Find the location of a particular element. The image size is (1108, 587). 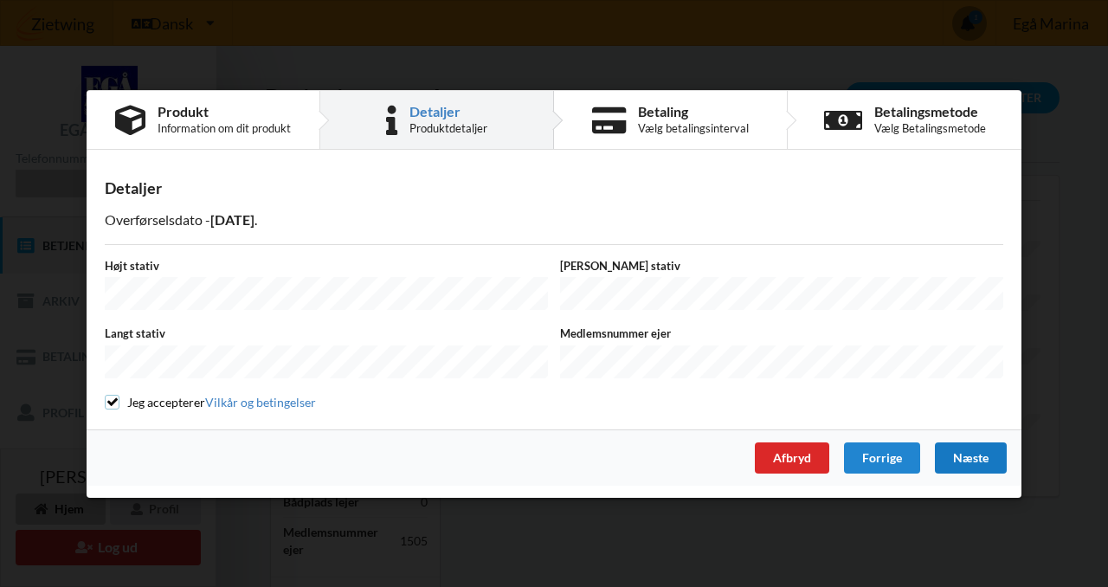

a: Vilkår og betingelser is located at coordinates (261, 402).